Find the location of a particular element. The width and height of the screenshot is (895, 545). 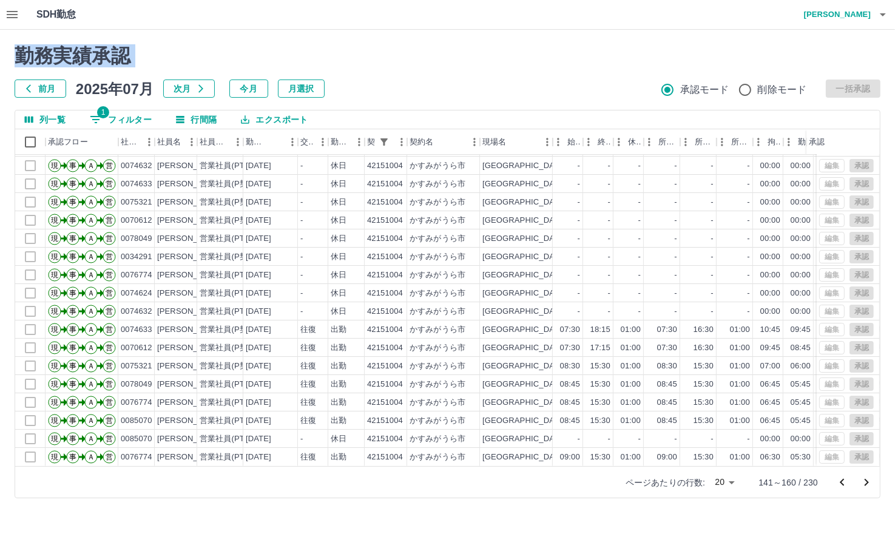

div: 勤務 is located at coordinates (804, 142).